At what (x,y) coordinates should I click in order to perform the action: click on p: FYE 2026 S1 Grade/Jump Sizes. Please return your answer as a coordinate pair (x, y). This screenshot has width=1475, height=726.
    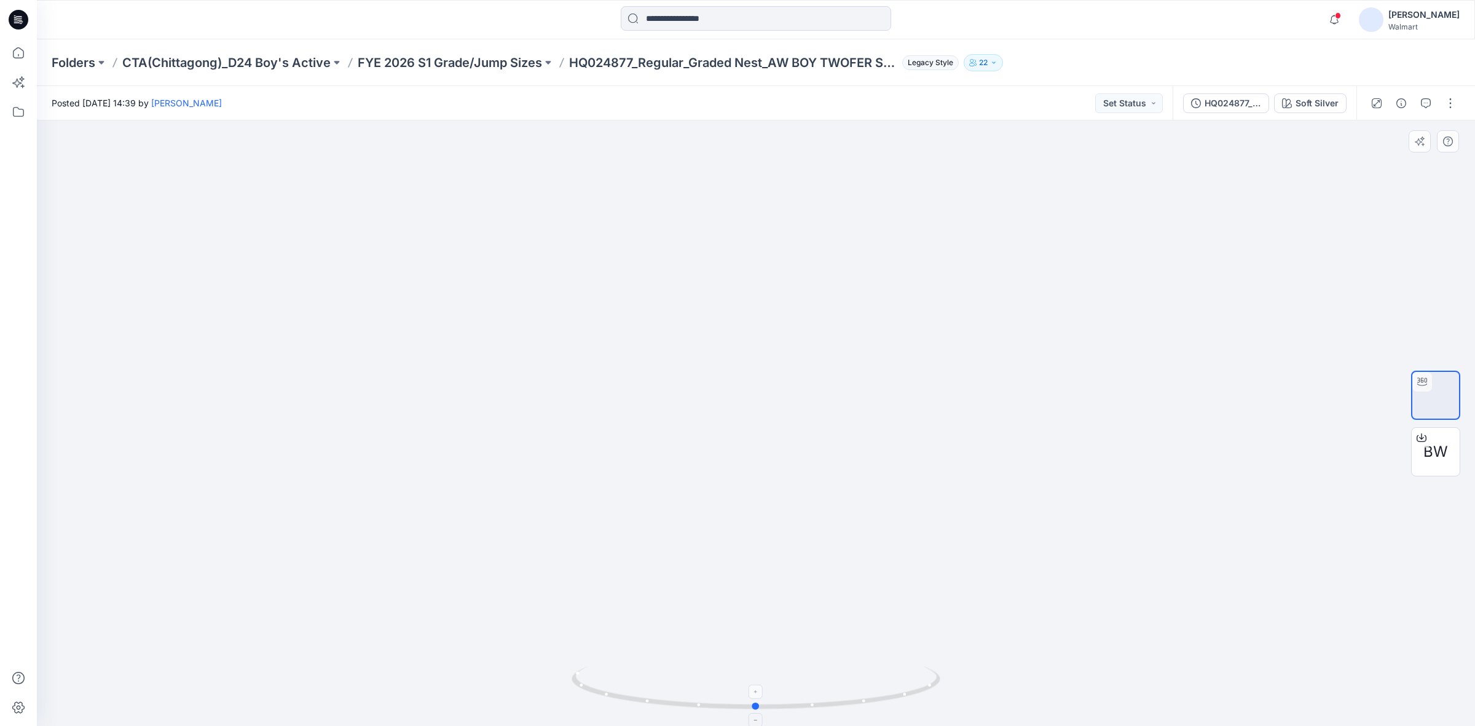
    Looking at the image, I should click on (450, 63).